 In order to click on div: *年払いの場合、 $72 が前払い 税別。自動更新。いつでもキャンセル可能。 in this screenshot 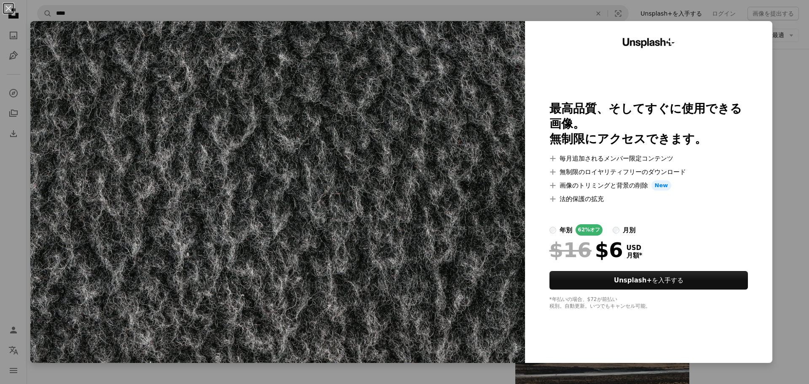, I will do `click(649, 303)`.